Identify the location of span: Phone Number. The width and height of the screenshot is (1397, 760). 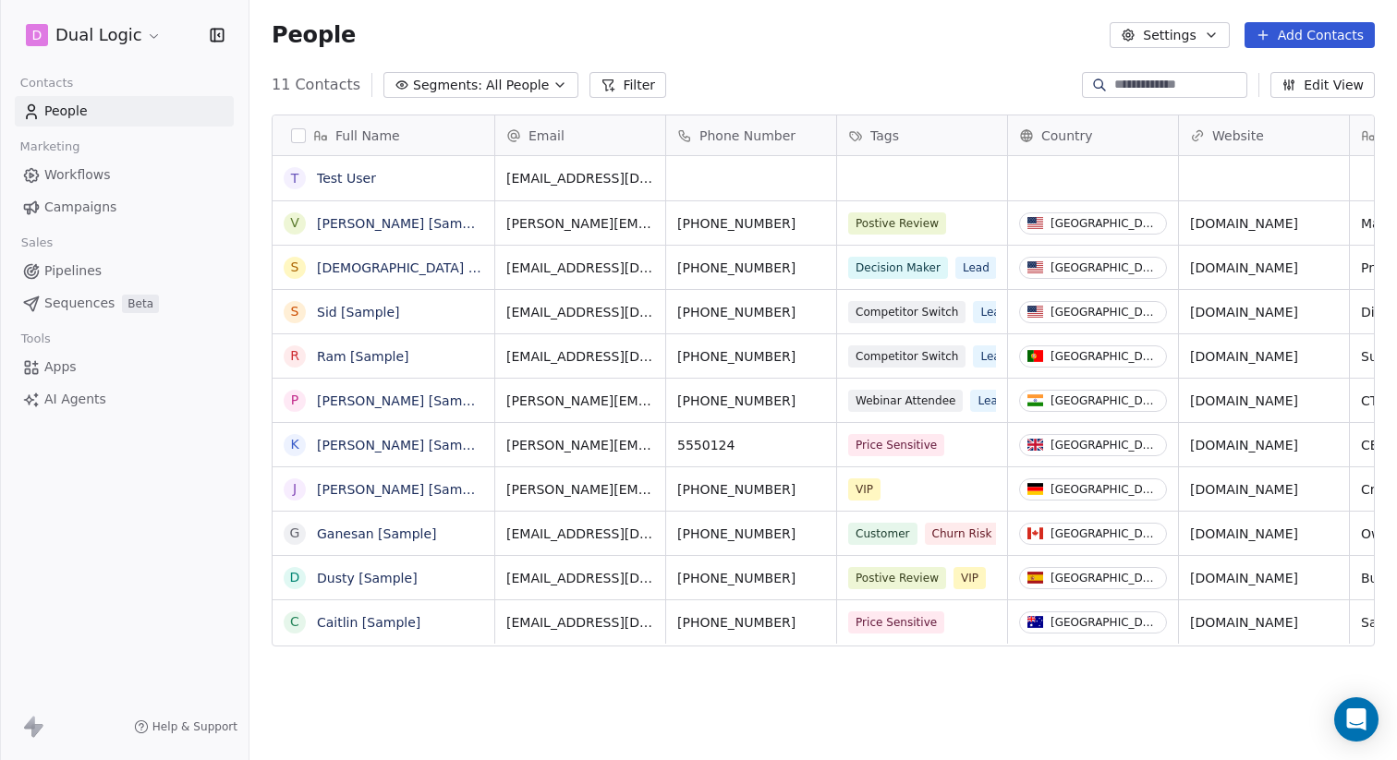
(747, 136).